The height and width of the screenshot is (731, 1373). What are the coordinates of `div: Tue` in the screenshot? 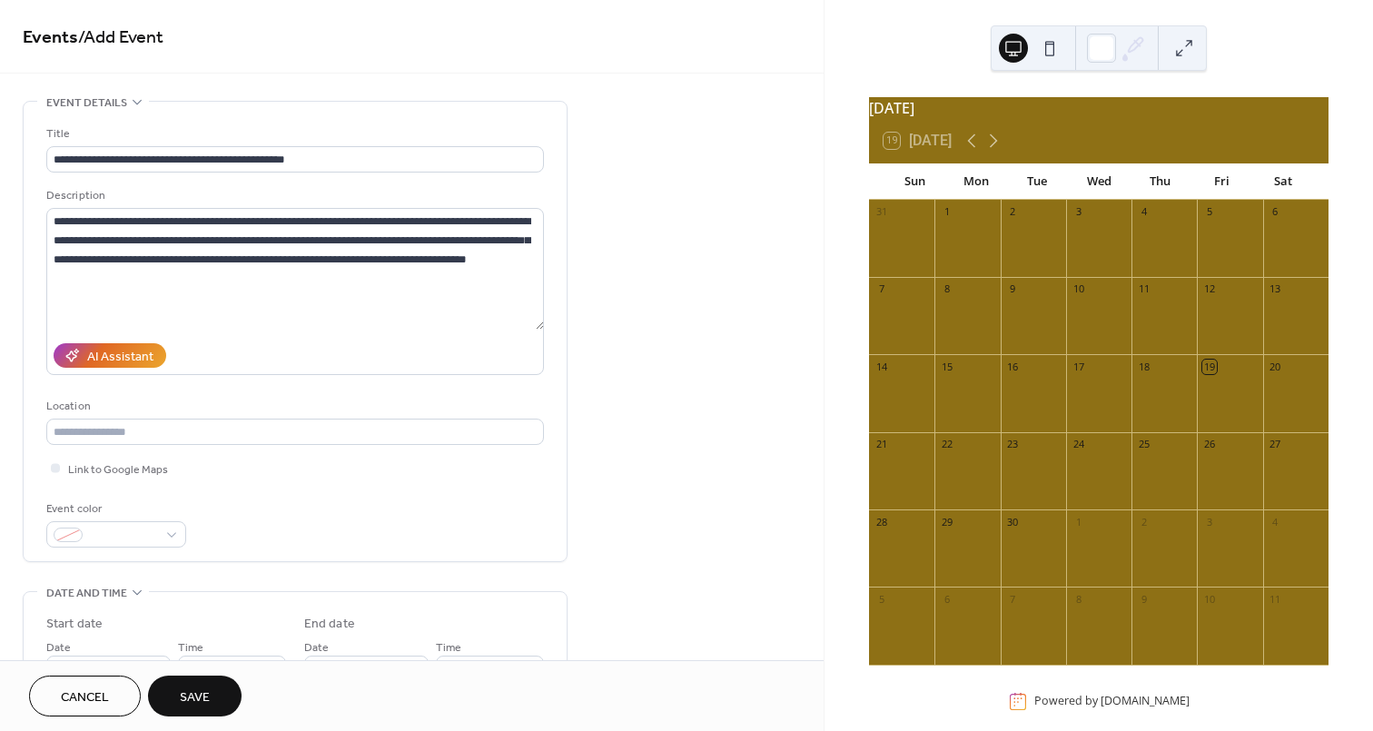 It's located at (1038, 182).